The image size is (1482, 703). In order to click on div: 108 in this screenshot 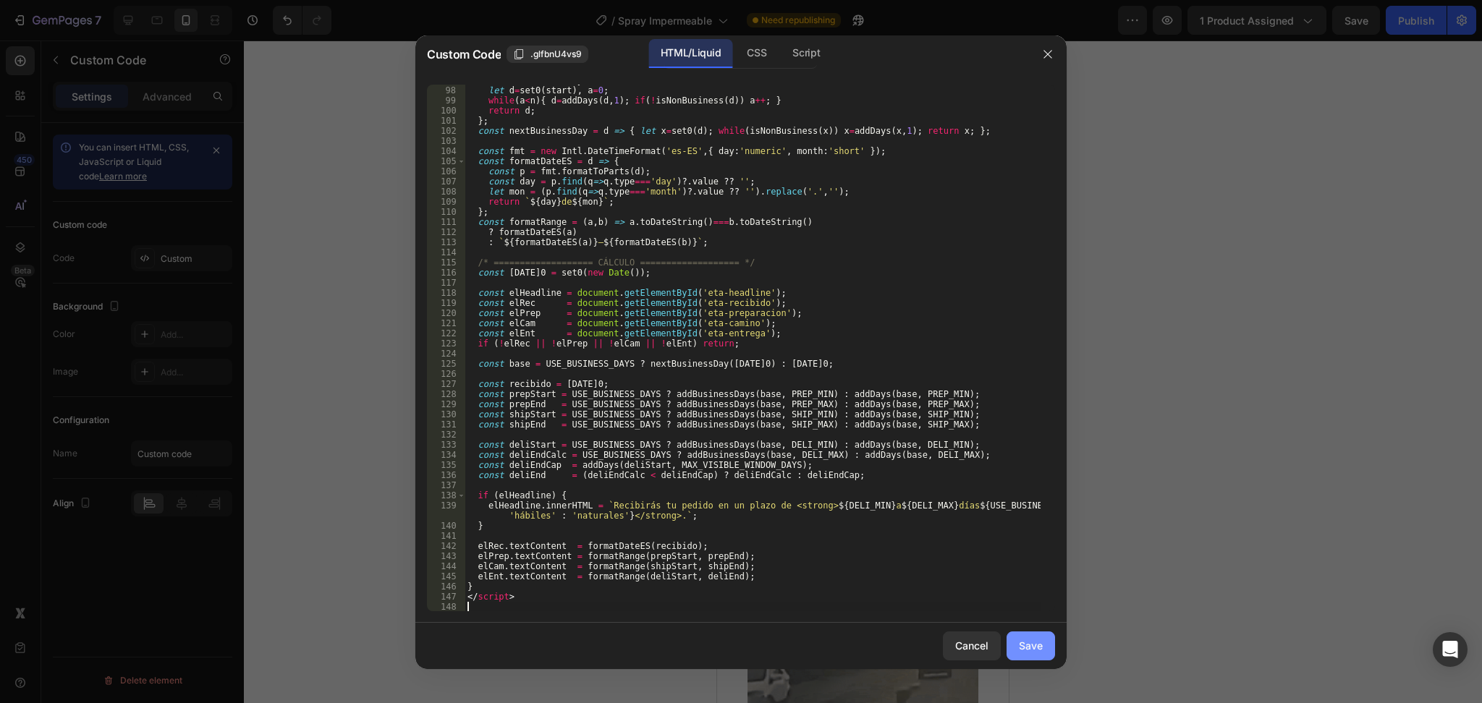, I will do `click(446, 192)`.